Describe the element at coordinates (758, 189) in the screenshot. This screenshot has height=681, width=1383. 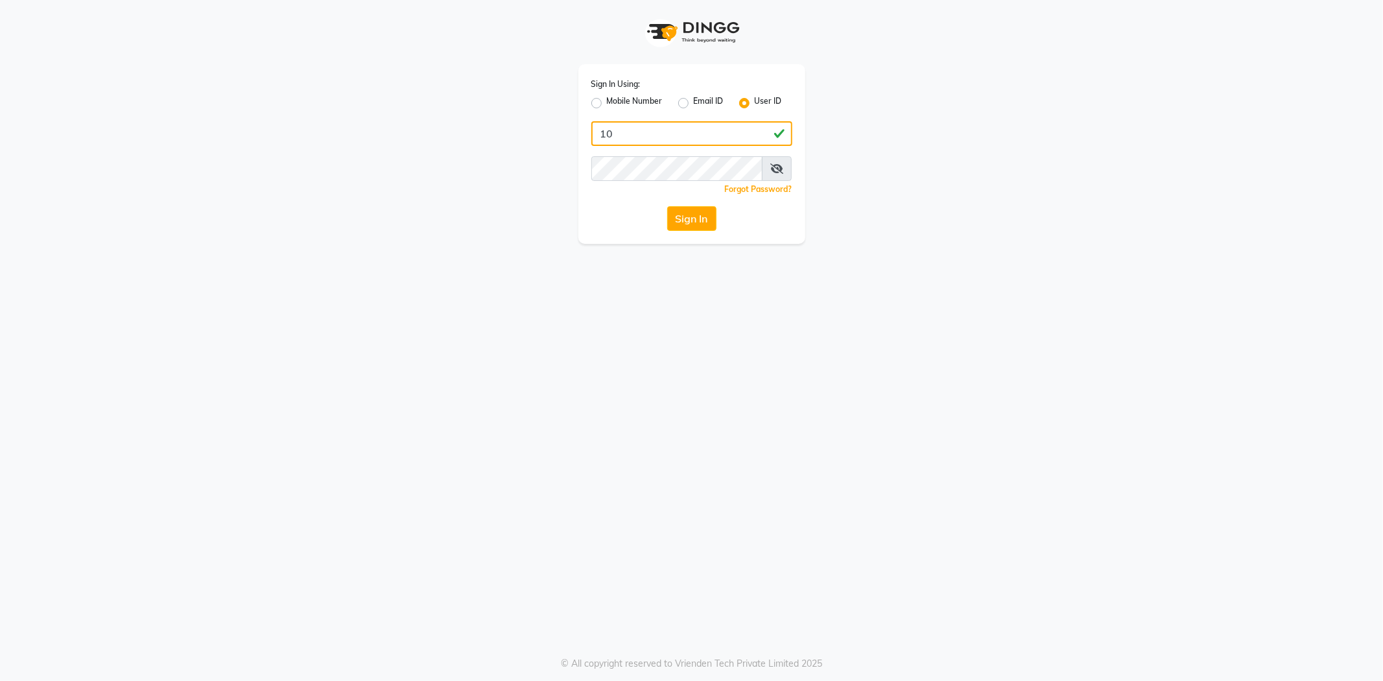
I see `a: Forgot Password?` at that location.